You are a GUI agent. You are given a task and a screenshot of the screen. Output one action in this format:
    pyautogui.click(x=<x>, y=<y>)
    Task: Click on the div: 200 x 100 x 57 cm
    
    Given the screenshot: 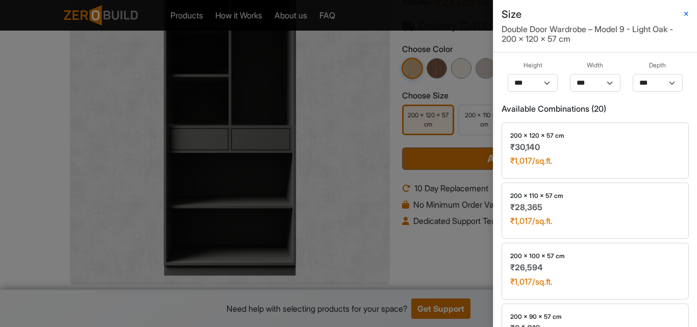 What is the action you would take?
    pyautogui.click(x=595, y=256)
    